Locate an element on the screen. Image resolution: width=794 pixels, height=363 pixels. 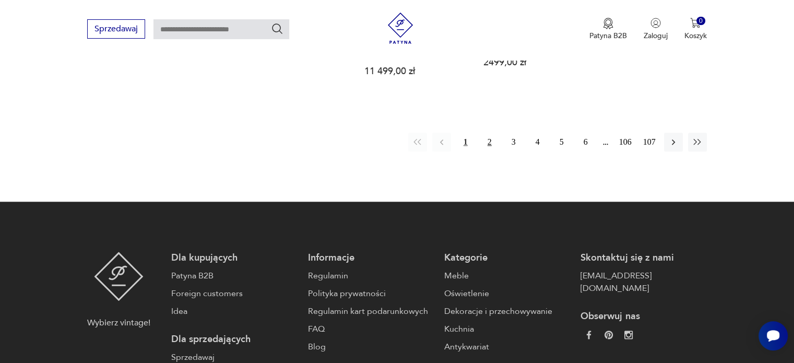
button: 2 is located at coordinates (490, 142).